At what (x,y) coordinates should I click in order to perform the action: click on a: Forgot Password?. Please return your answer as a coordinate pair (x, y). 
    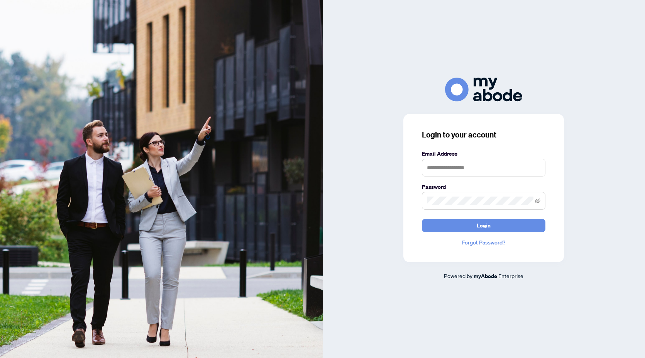
    Looking at the image, I should click on (484, 242).